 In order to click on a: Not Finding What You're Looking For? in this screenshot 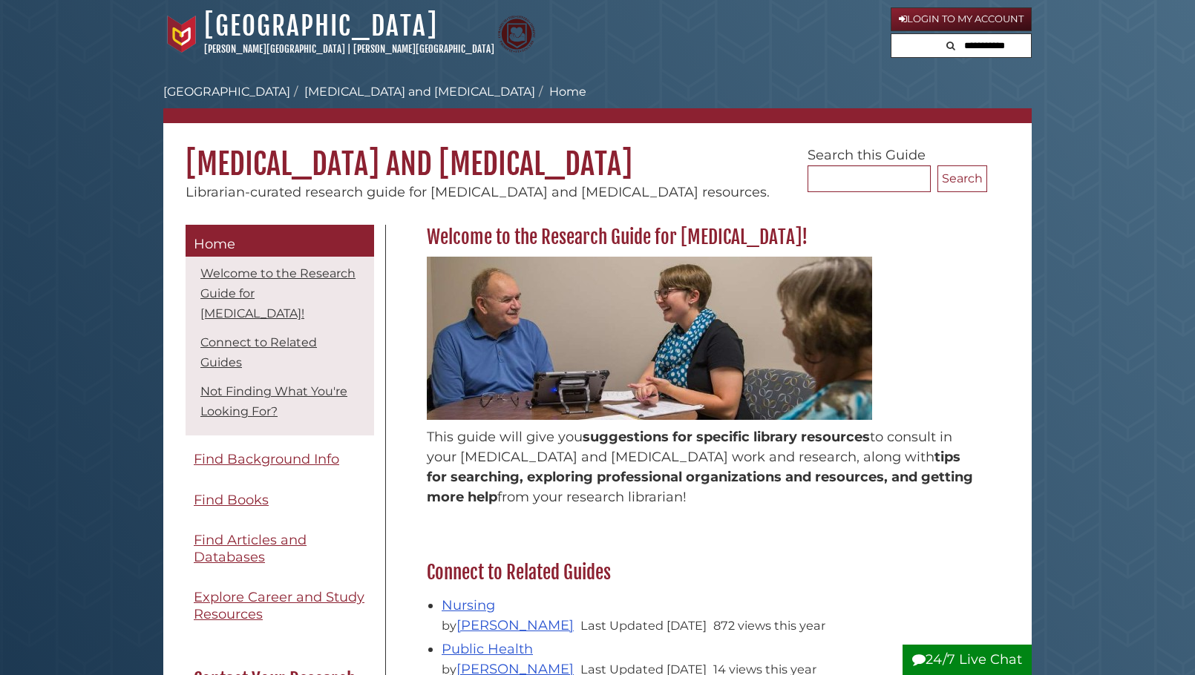, I will do `click(274, 402)`.